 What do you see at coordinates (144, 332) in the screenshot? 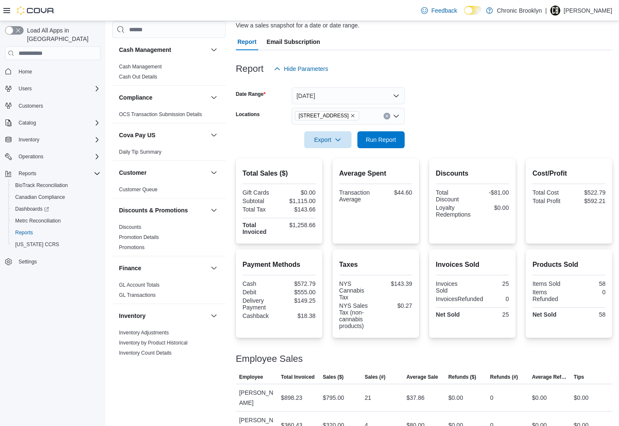
I see `a: Inventory Adjustments` at bounding box center [144, 332].